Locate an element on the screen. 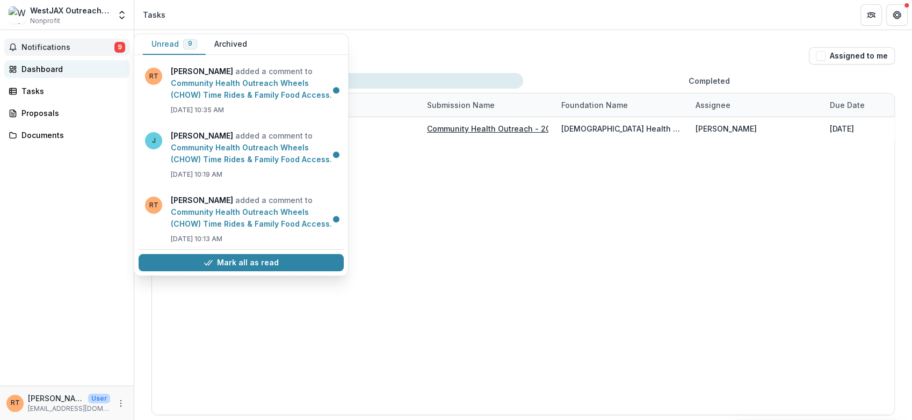 The image size is (912, 420). a: Proposals is located at coordinates (67, 113).